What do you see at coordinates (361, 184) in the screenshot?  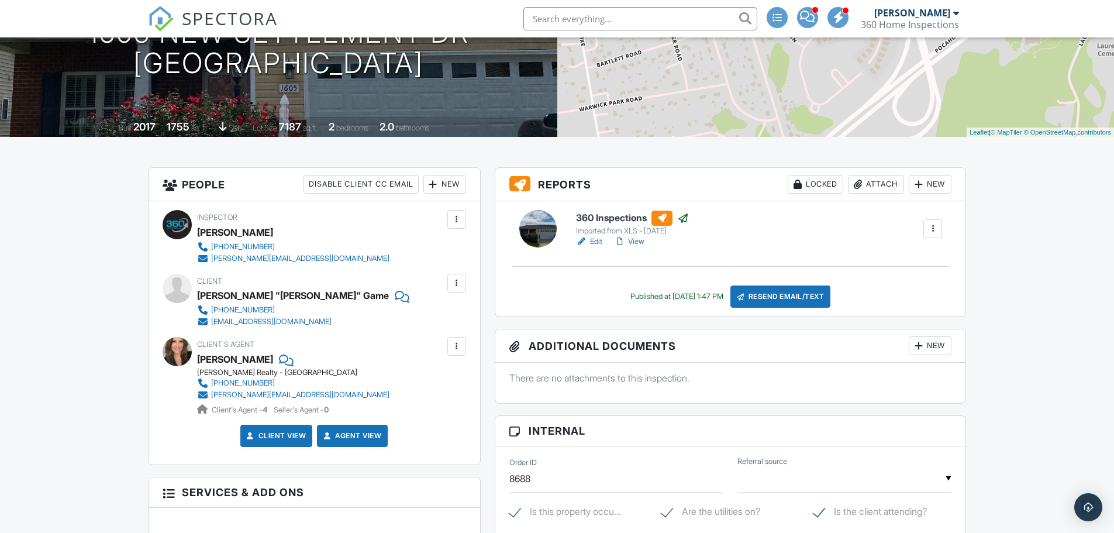 I see `div: Disable Client CC Email` at bounding box center [361, 184].